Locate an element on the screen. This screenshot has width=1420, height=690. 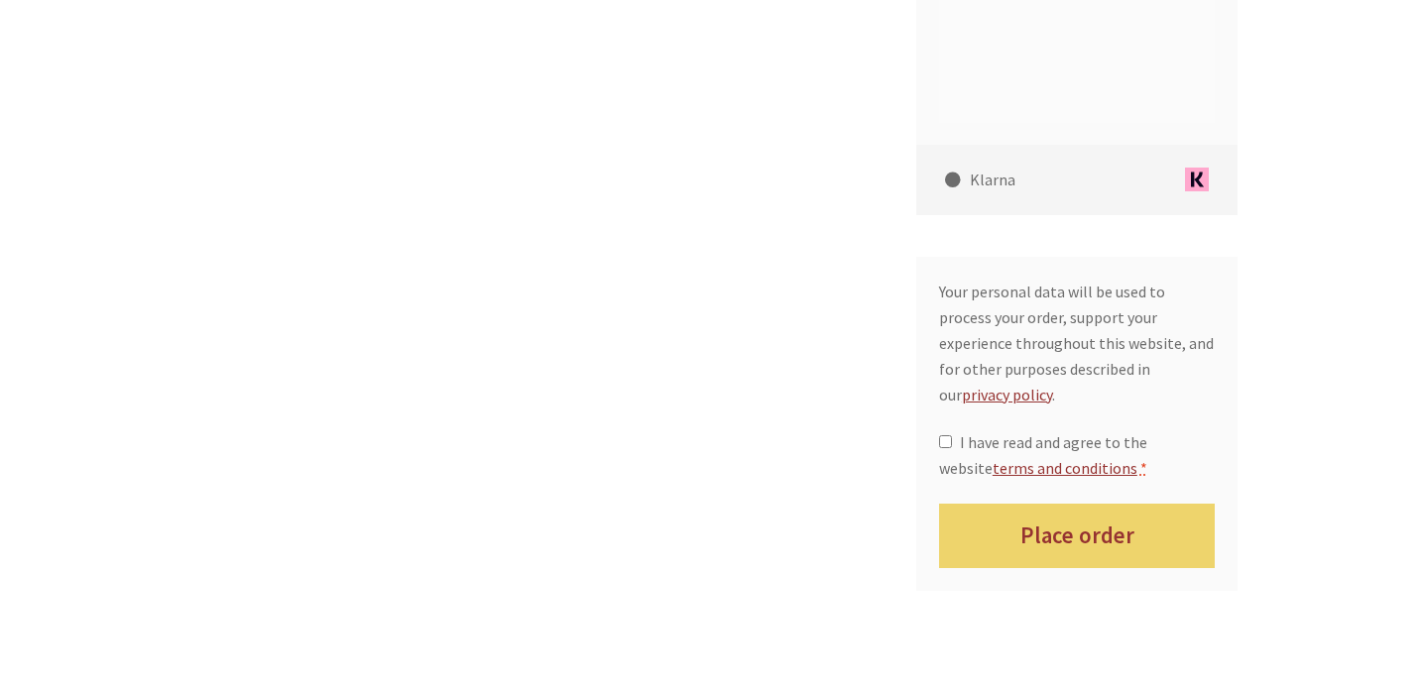
img: Klarna is located at coordinates (1196, 180).